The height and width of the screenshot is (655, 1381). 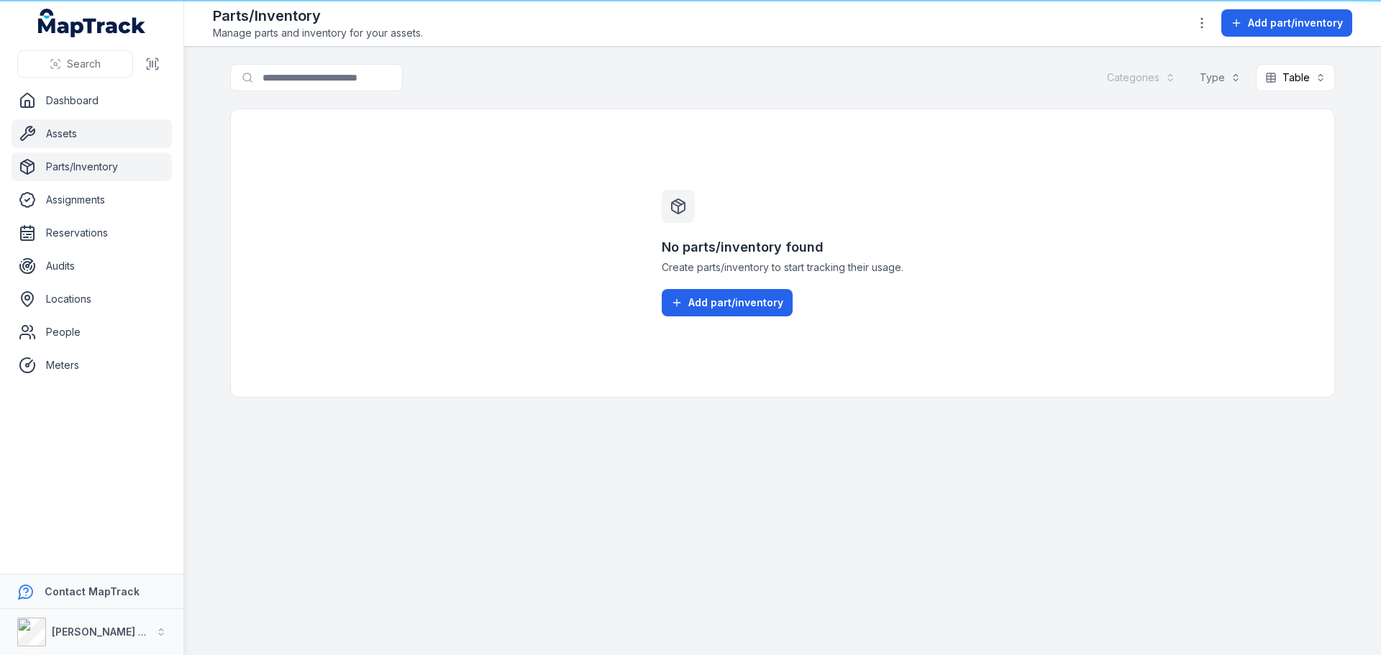 What do you see at coordinates (83, 64) in the screenshot?
I see `span: Search` at bounding box center [83, 64].